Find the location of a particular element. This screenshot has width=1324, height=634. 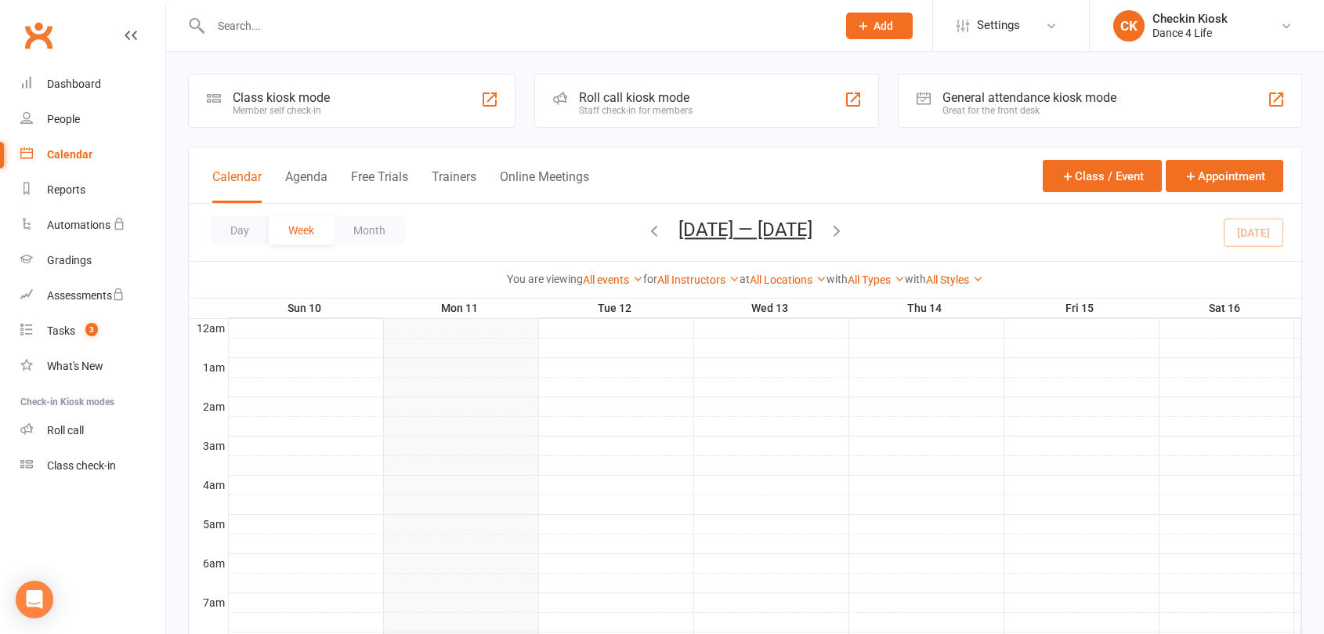

div: Member self check-in is located at coordinates (281, 110).